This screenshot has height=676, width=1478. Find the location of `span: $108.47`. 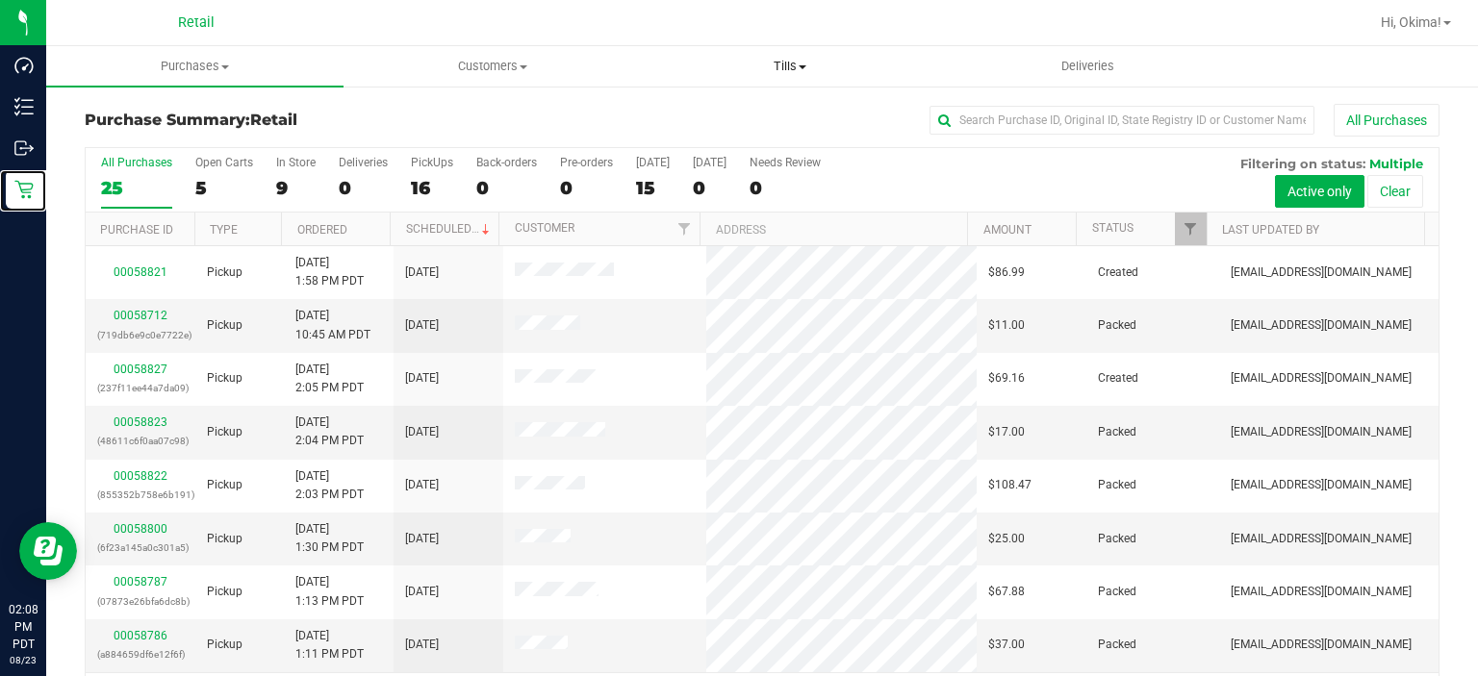

span: $108.47 is located at coordinates (1009, 485).